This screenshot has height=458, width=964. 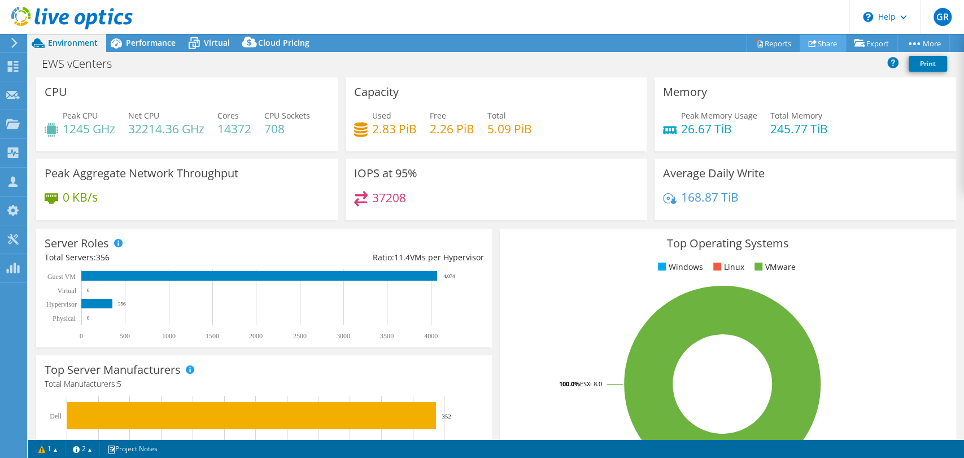 I want to click on h4: 2.26 PiB, so click(x=452, y=129).